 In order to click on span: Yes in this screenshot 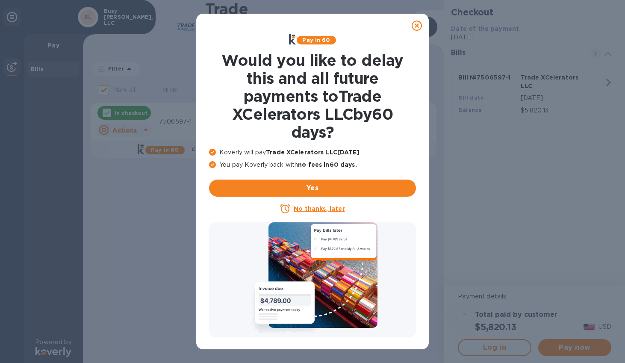, I will do `click(312, 188)`.